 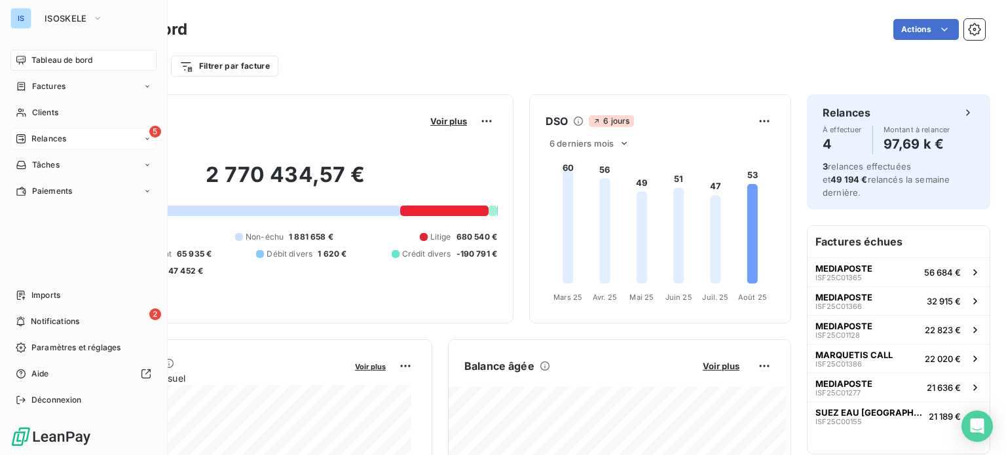 What do you see at coordinates (611, 121) in the screenshot?
I see `span: 6 jours` at bounding box center [611, 121].